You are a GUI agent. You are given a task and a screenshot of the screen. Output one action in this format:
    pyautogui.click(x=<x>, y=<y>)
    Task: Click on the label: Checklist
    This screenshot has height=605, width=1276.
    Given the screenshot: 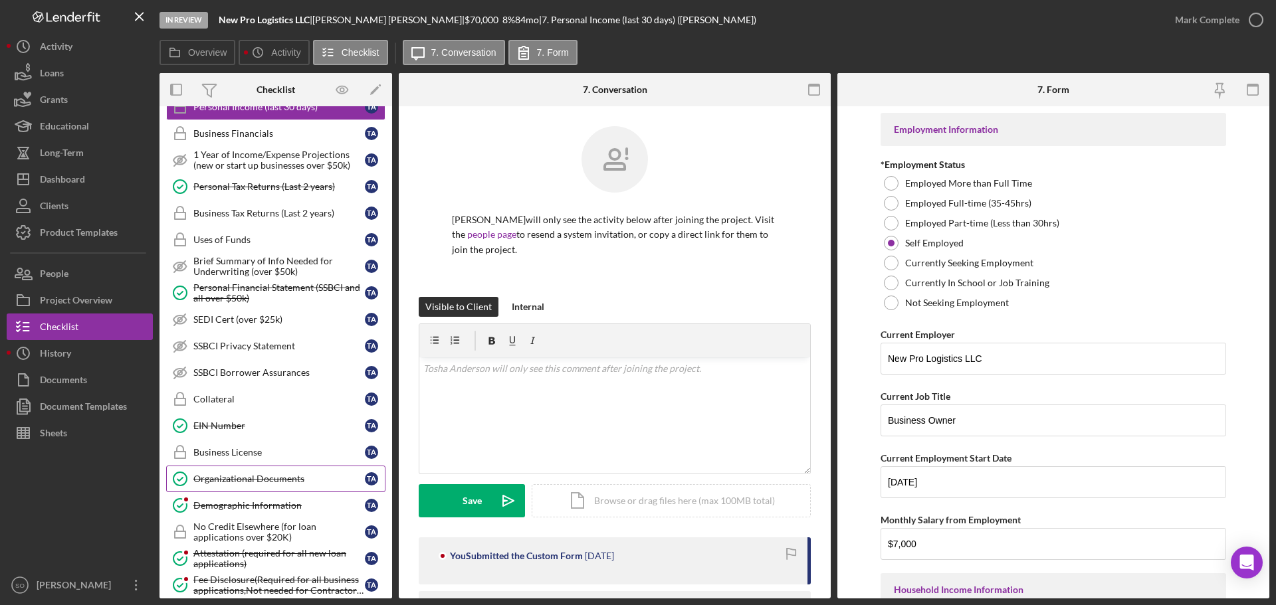 What is the action you would take?
    pyautogui.click(x=360, y=53)
    